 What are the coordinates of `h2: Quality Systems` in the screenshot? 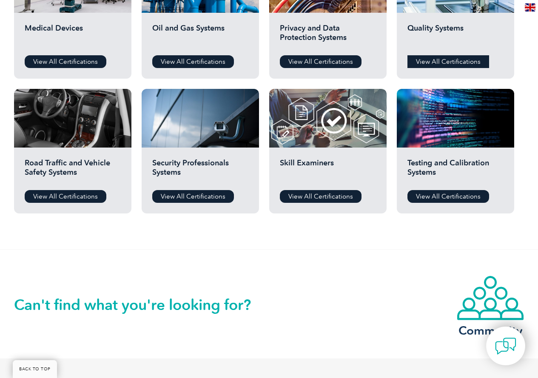 It's located at (456, 36).